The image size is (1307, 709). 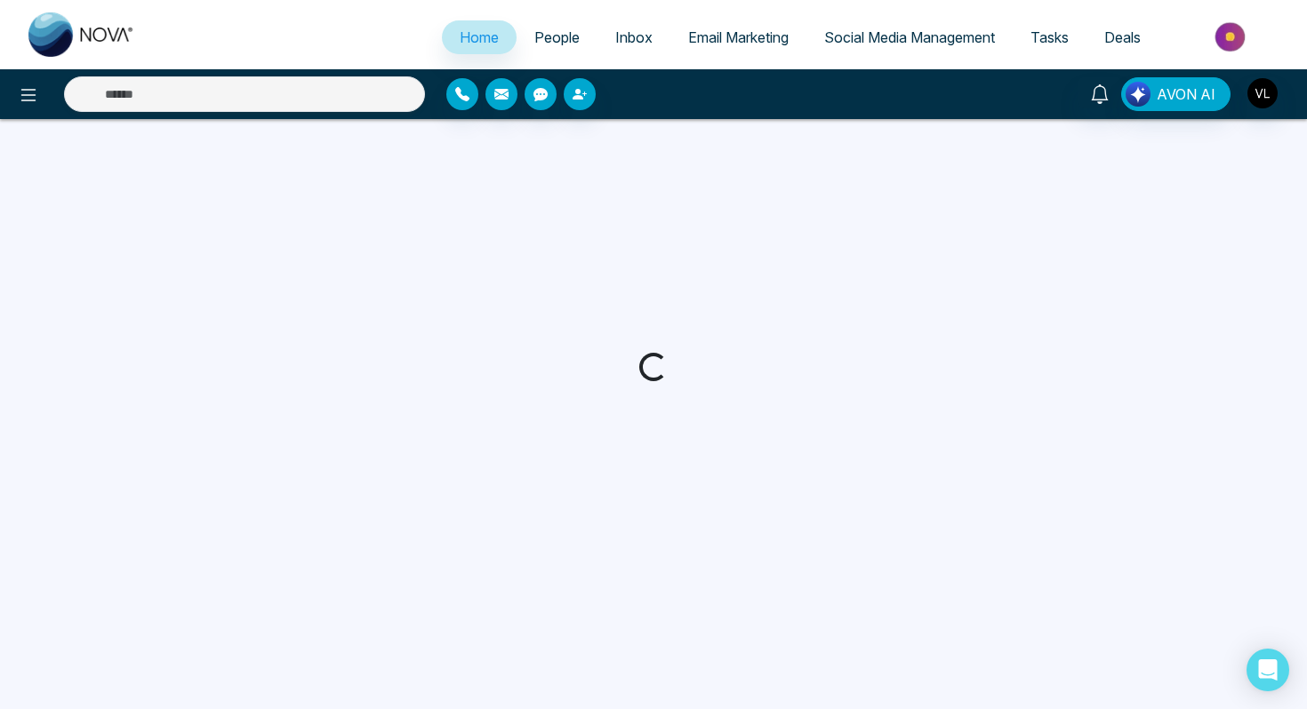 What do you see at coordinates (738, 37) in the screenshot?
I see `a: Email Marketing` at bounding box center [738, 37].